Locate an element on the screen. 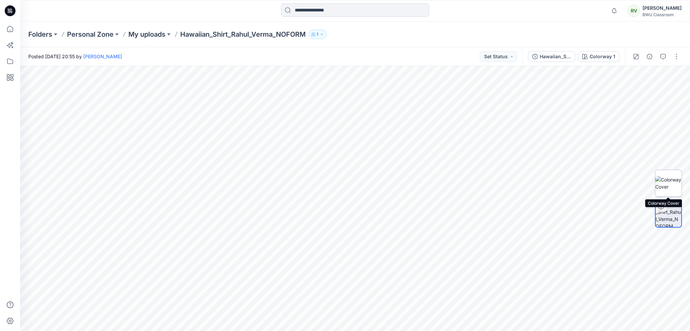 This screenshot has width=690, height=331. p: Personal Zone is located at coordinates (90, 34).